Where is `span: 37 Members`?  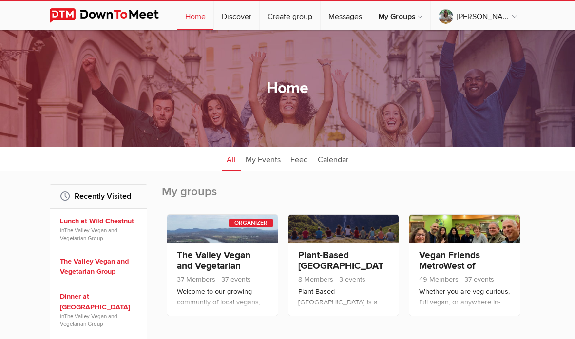 span: 37 Members is located at coordinates (196, 279).